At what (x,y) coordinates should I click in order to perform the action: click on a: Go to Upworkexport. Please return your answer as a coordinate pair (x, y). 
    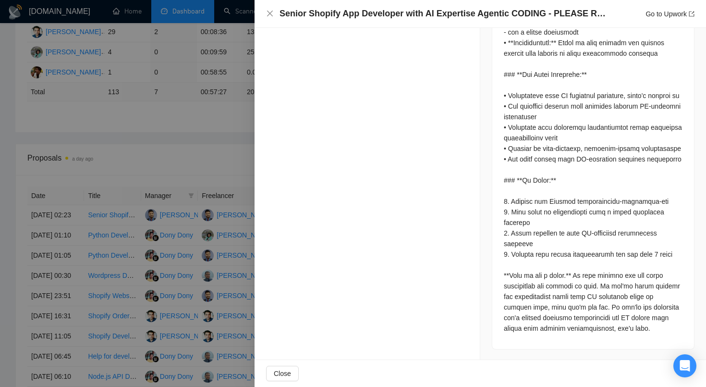
    Looking at the image, I should click on (670, 14).